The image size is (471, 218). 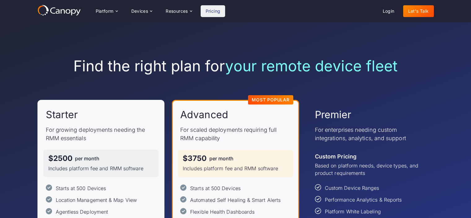 What do you see at coordinates (363, 199) in the screenshot?
I see `div: Performance Analytics & Reports` at bounding box center [363, 199].